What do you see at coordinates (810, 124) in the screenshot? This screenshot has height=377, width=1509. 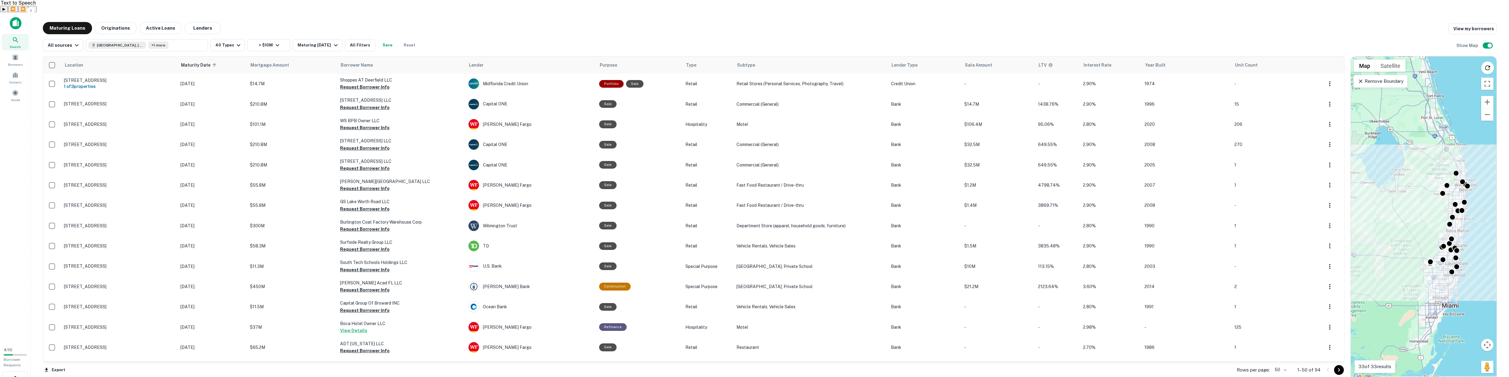 I see `p: Motel` at bounding box center [810, 124].